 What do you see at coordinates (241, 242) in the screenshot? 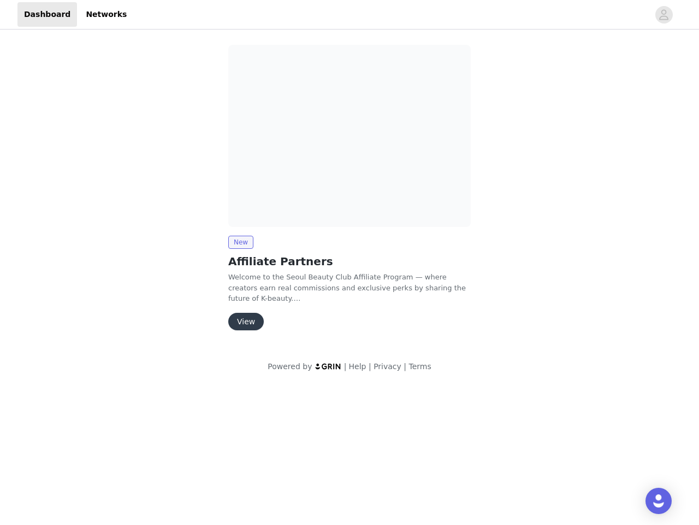
I see `span: New` at bounding box center [241, 242].